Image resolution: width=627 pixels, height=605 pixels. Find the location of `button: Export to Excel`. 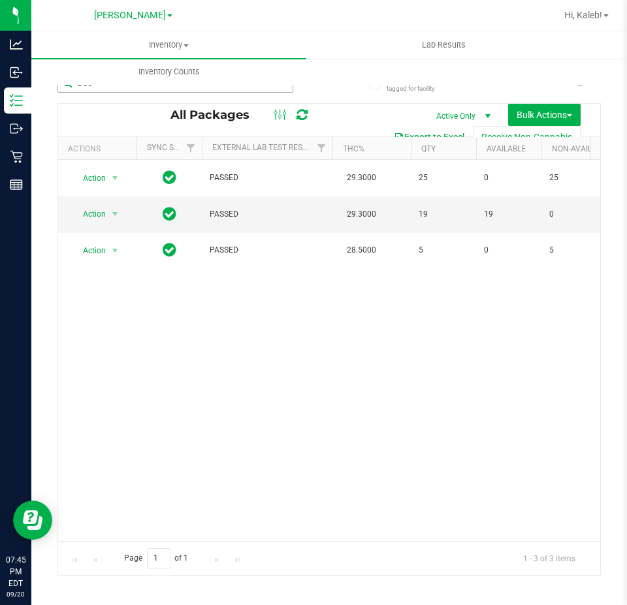

button: Export to Excel is located at coordinates (429, 137).